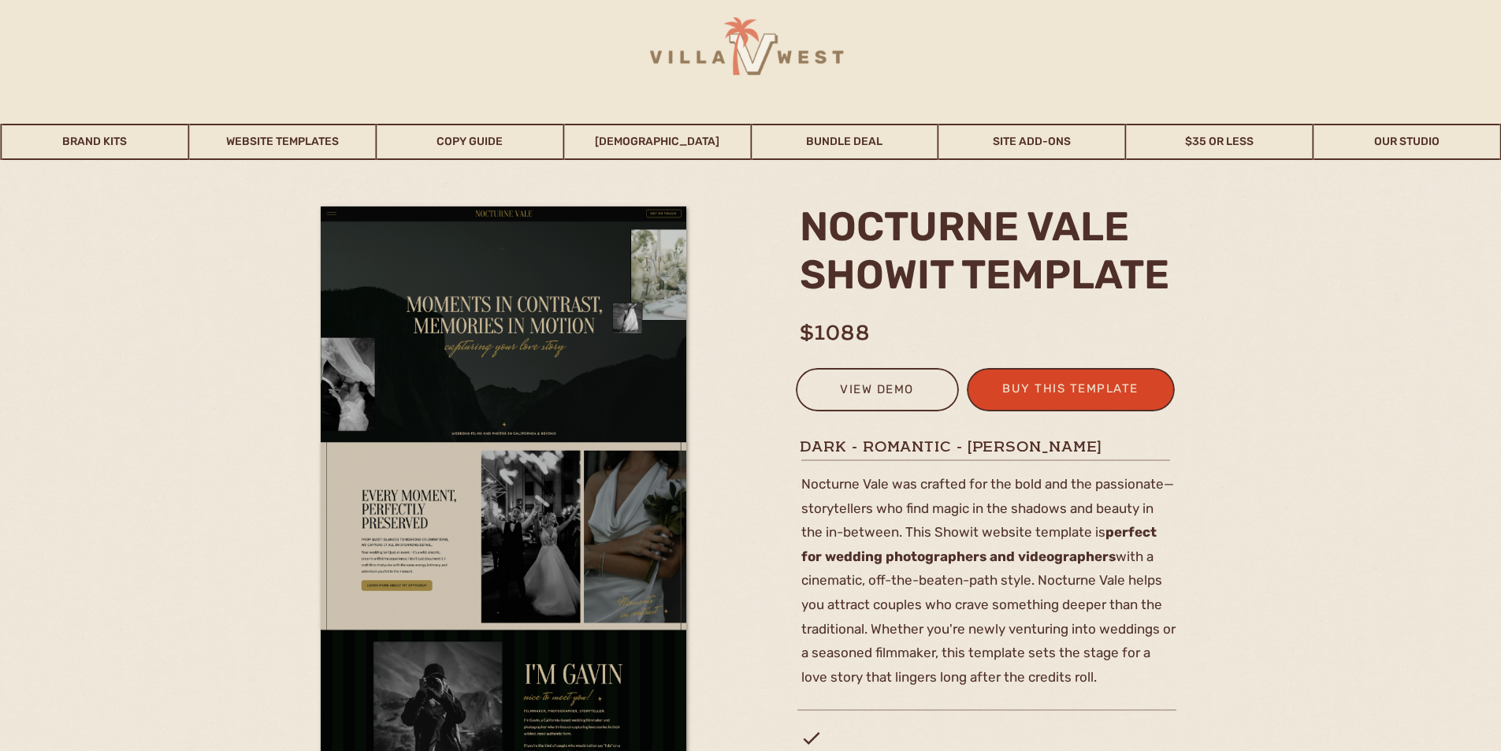 The height and width of the screenshot is (751, 1501). Describe the element at coordinates (877, 392) in the screenshot. I see `div: view demo` at that location.